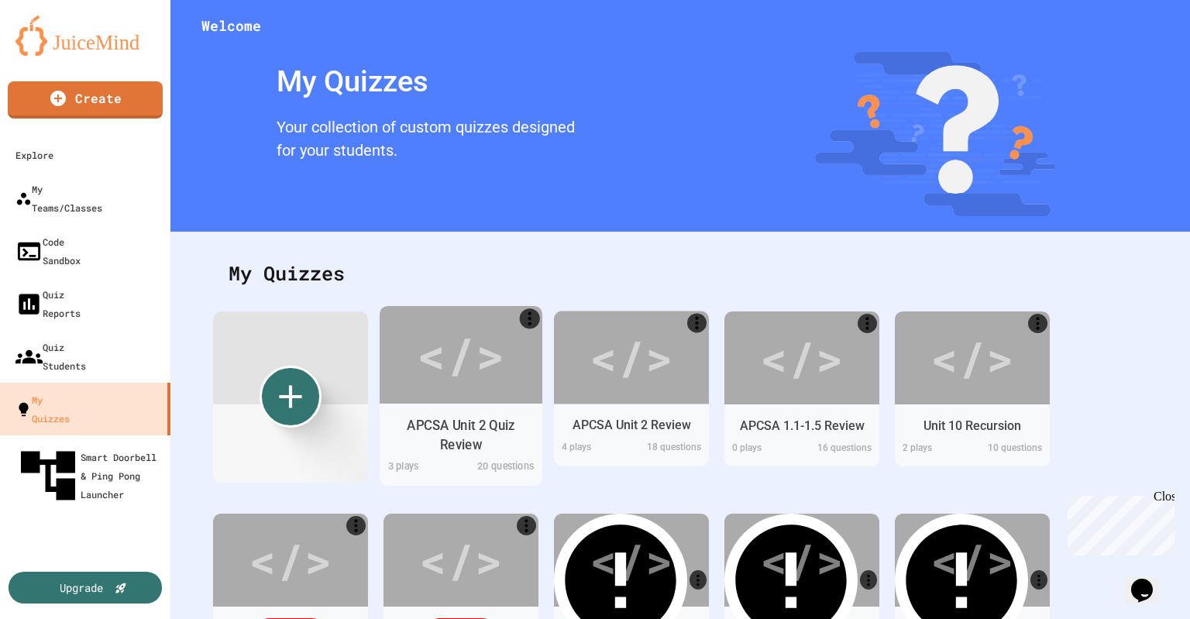 The image size is (1190, 619). Describe the element at coordinates (934, 450) in the screenshot. I see `div: 2 play s` at that location.